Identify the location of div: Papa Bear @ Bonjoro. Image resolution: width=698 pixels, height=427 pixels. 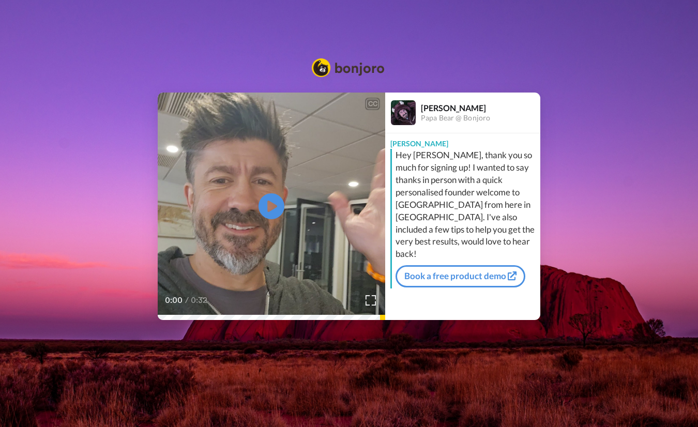
(481, 118).